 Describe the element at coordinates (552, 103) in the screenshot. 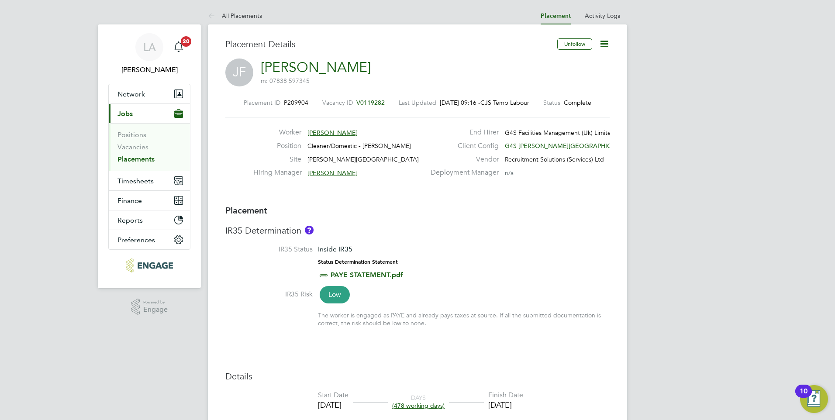

I see `label: Status` at that location.